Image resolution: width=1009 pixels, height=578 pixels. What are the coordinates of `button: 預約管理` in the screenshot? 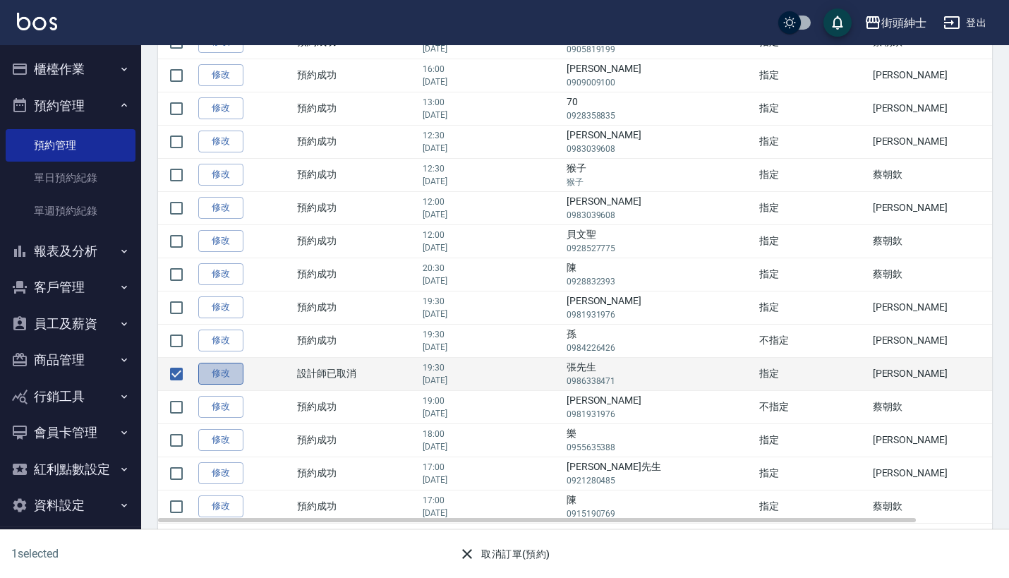 It's located at (71, 106).